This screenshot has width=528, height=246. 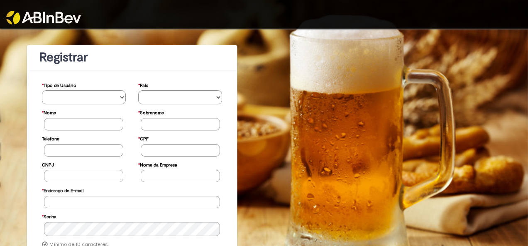 I want to click on label: Endereço de E-mail, so click(x=63, y=190).